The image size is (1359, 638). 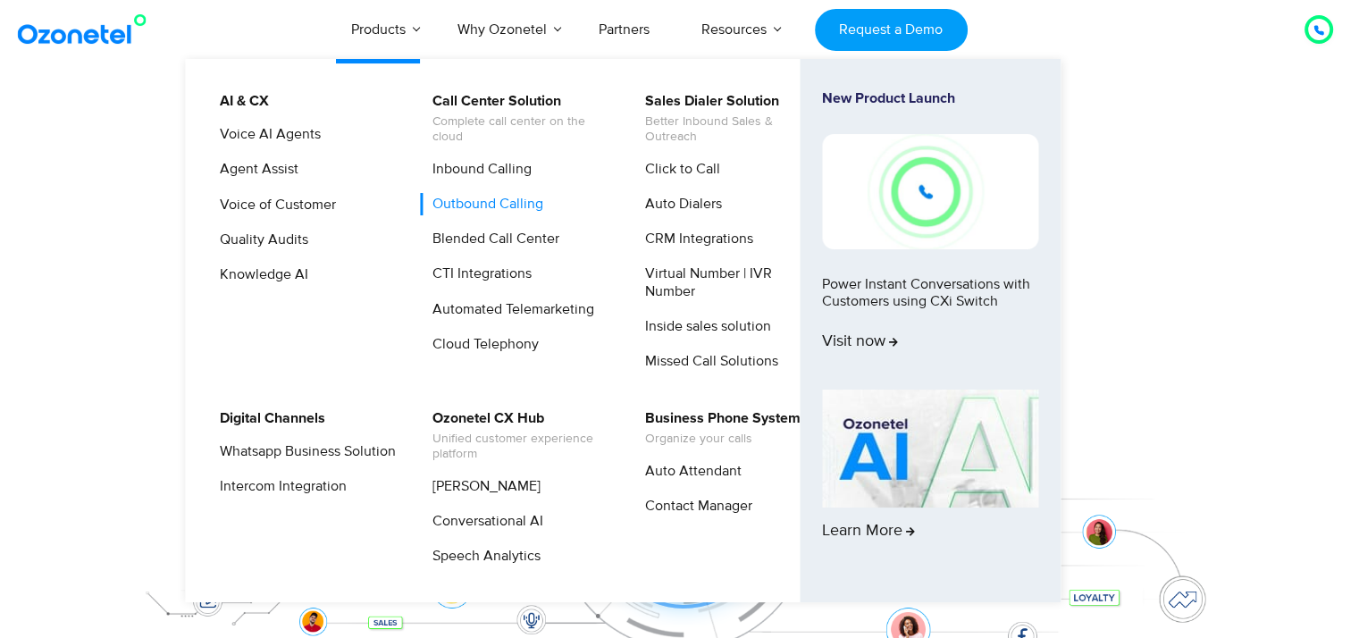 I want to click on a: New Product LaunchPower Instant Conversations with Customers using CXi SwitchVisit now, so click(x=930, y=236).